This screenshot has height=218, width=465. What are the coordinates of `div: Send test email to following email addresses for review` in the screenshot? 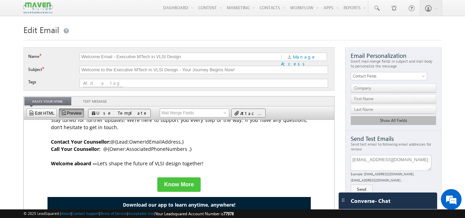 It's located at (393, 147).